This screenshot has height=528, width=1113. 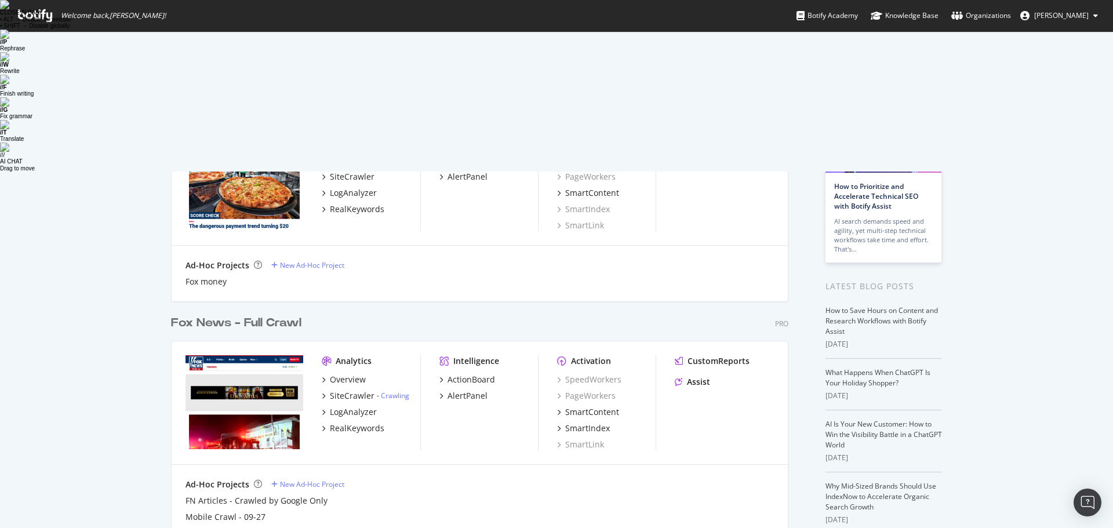 I want to click on div: Assist, so click(x=699, y=382).